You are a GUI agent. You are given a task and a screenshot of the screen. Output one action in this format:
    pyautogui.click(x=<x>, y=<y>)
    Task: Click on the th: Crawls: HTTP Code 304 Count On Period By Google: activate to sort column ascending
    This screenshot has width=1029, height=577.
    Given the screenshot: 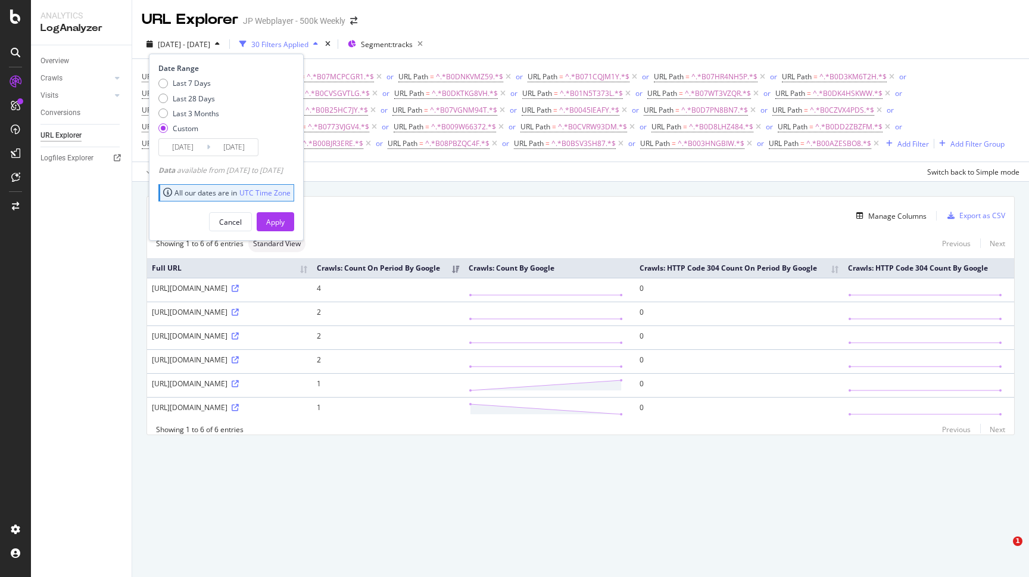 What is the action you would take?
    pyautogui.click(x=739, y=267)
    